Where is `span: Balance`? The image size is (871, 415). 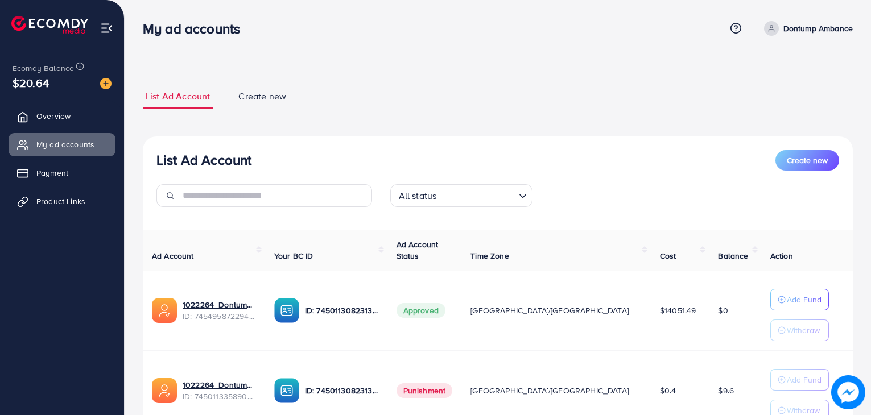 span: Balance is located at coordinates (733, 256).